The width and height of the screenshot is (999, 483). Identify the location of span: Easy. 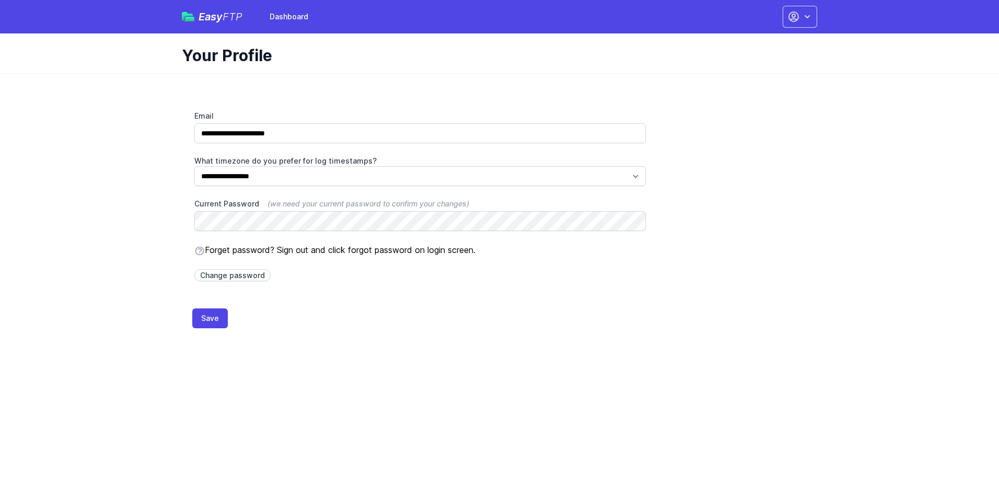
(221, 17).